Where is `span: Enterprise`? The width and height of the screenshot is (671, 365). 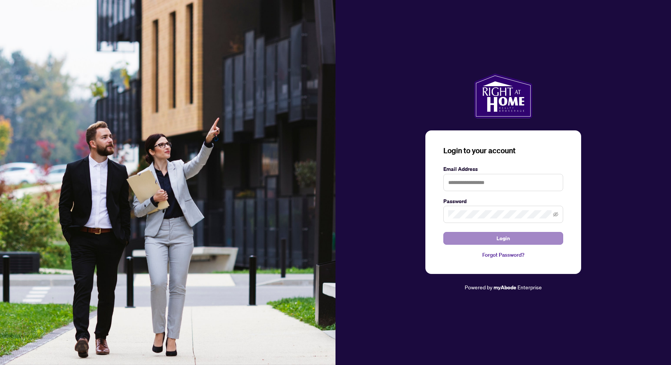
span: Enterprise is located at coordinates (530, 287).